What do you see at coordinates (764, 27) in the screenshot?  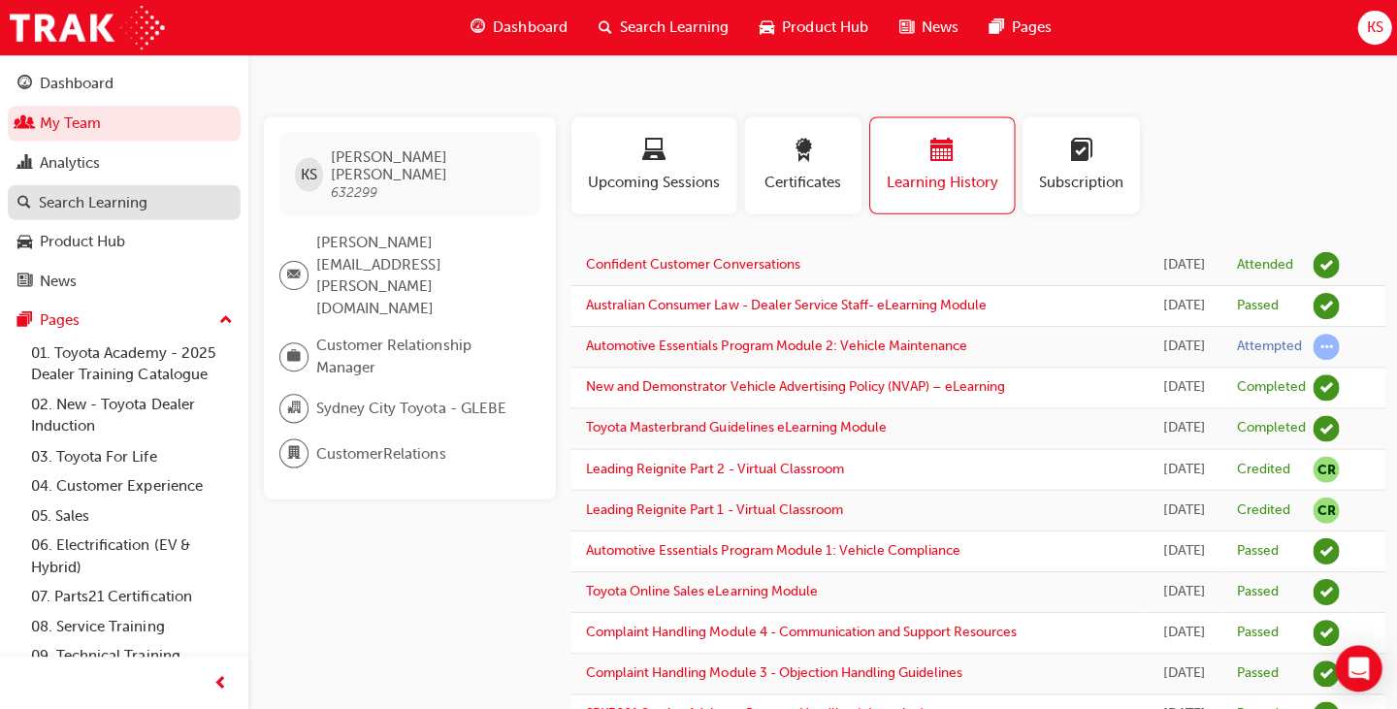 I see `span: car-icon` at bounding box center [764, 27].